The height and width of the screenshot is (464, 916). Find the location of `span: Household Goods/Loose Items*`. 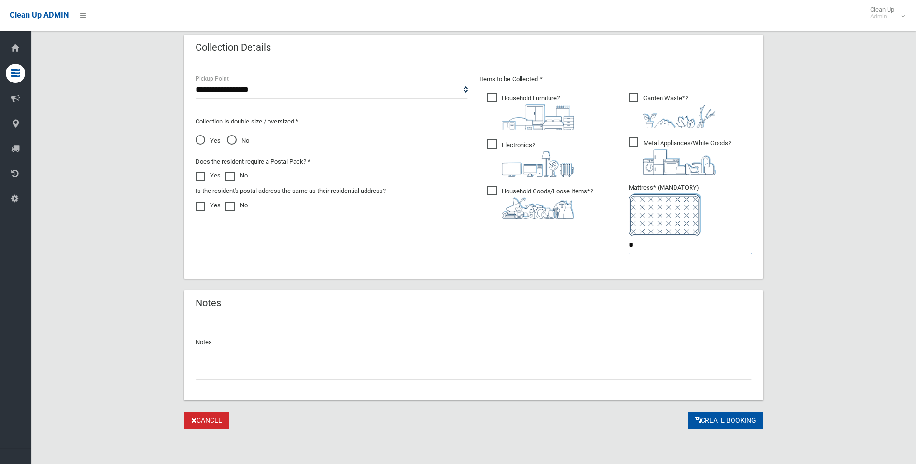

span: Household Goods/Loose Items* is located at coordinates (540, 202).